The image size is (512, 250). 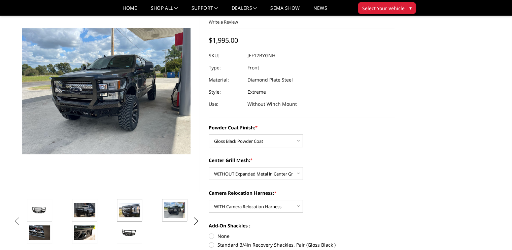 I want to click on dd: Diamond Plate Steel, so click(x=270, y=80).